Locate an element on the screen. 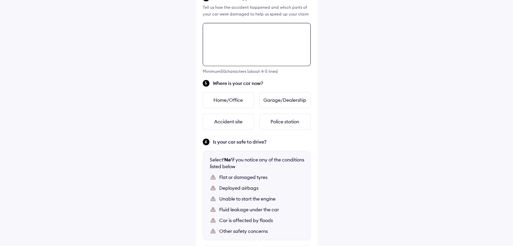 The width and height of the screenshot is (513, 246). div: Unable to start the engine is located at coordinates (262, 199).